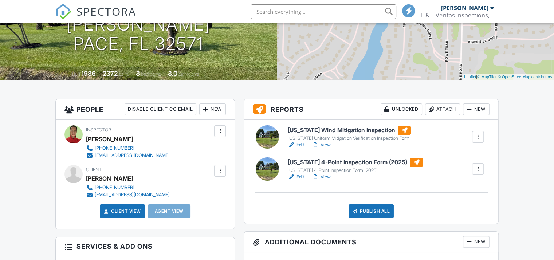 This screenshot has width=554, height=260. What do you see at coordinates (189, 74) in the screenshot?
I see `span: bathrooms` at bounding box center [189, 74].